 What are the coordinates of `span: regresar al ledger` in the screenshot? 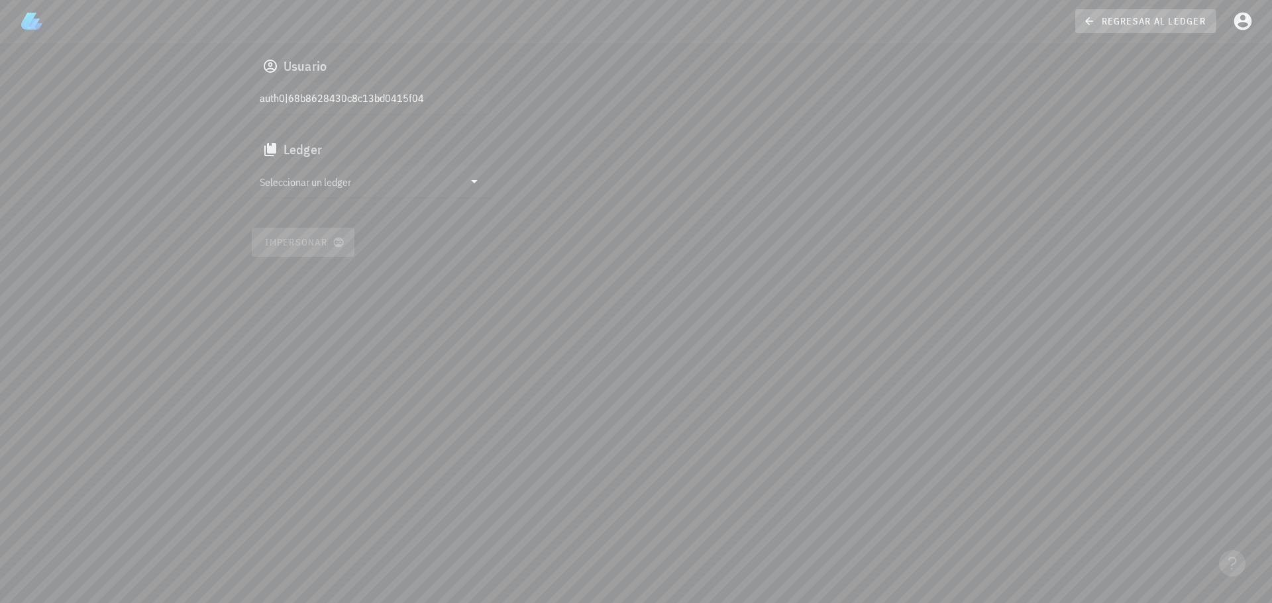 It's located at (1145, 21).